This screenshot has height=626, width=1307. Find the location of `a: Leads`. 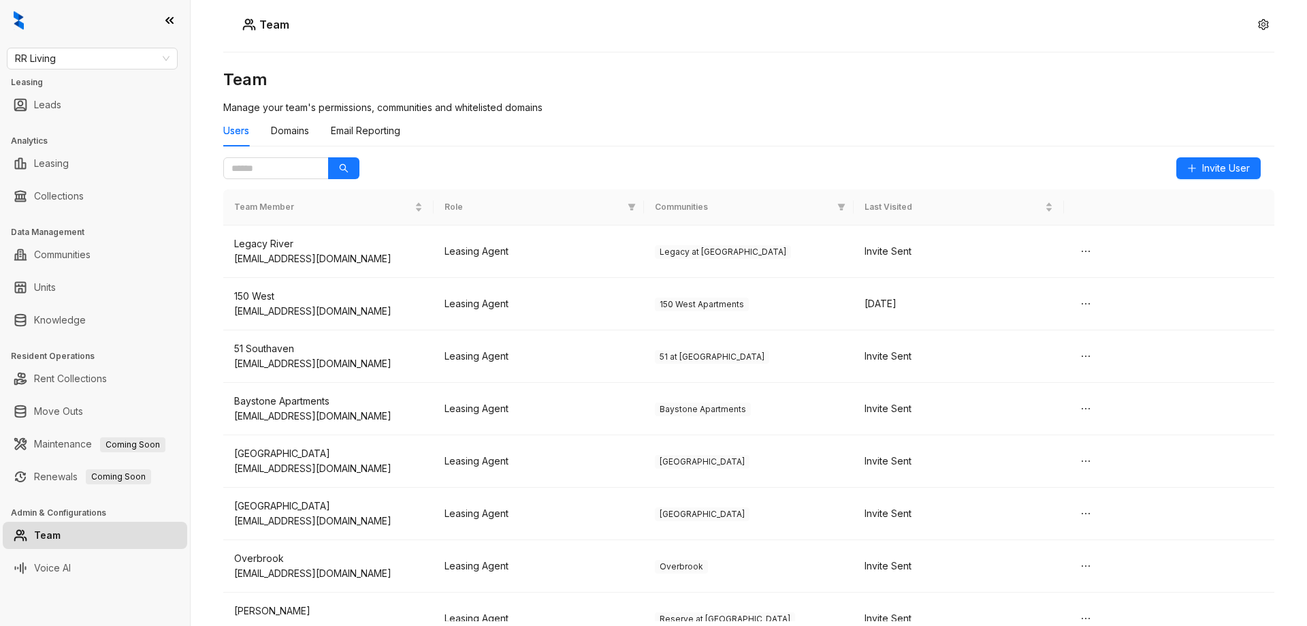

a: Leads is located at coordinates (48, 105).